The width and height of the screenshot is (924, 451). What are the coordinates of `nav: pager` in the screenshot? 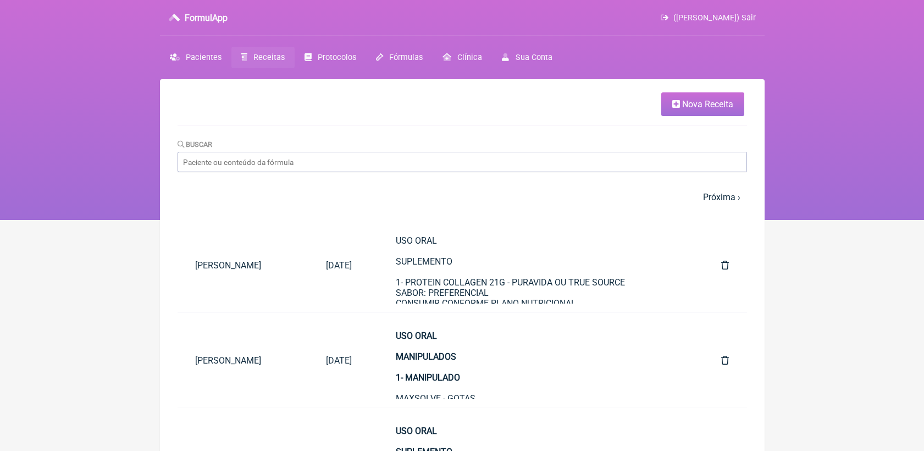 It's located at (462, 197).